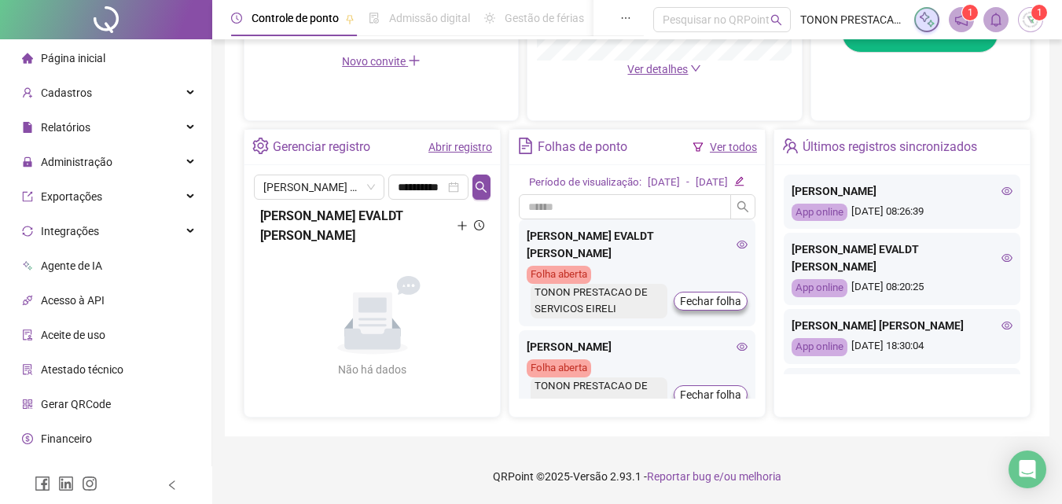 The width and height of the screenshot is (1062, 504). Describe the element at coordinates (544, 18) in the screenshot. I see `span: Gestão de férias` at that location.